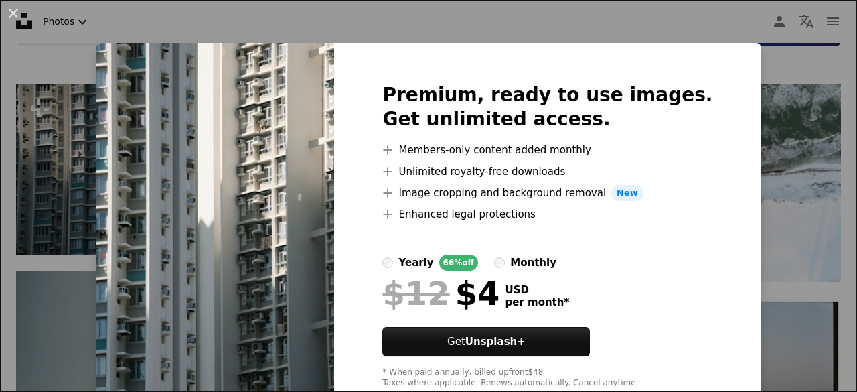 This screenshot has height=392, width=857. What do you see at coordinates (547, 214) in the screenshot?
I see `li: Enhanced legal protections` at bounding box center [547, 214].